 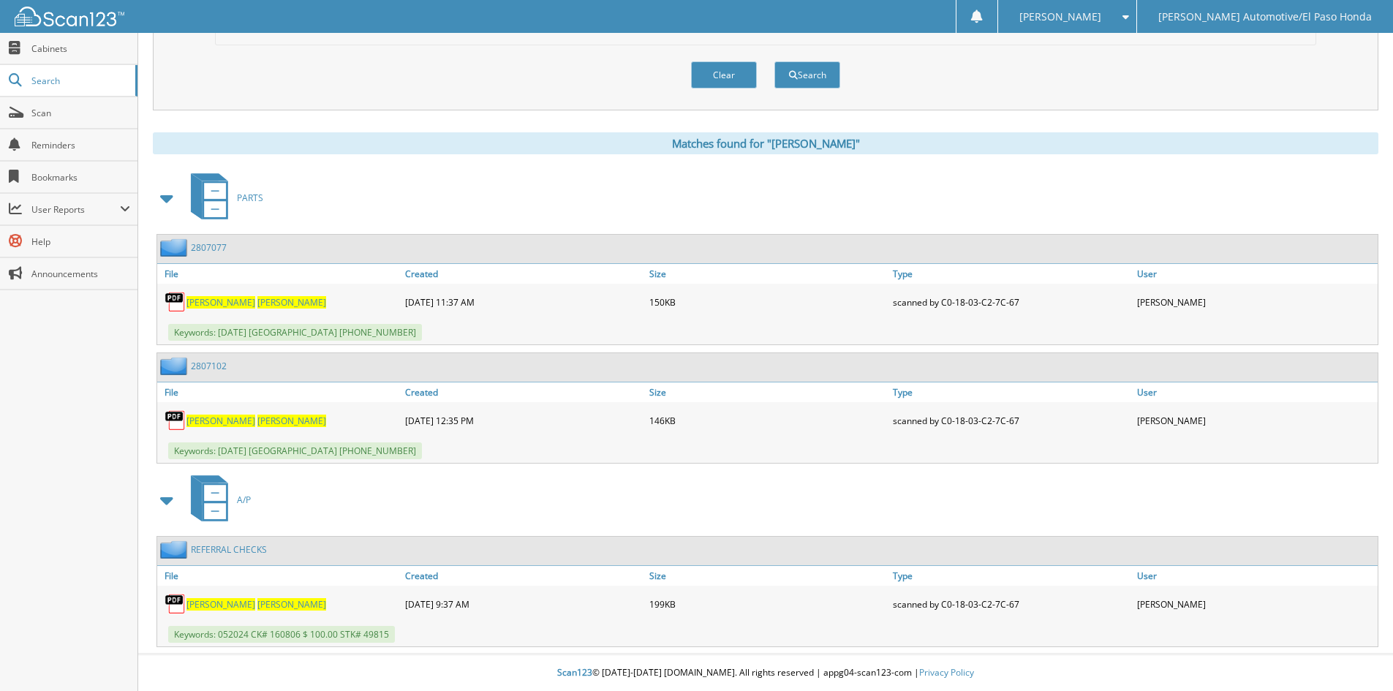 I want to click on span: Scan, so click(x=80, y=113).